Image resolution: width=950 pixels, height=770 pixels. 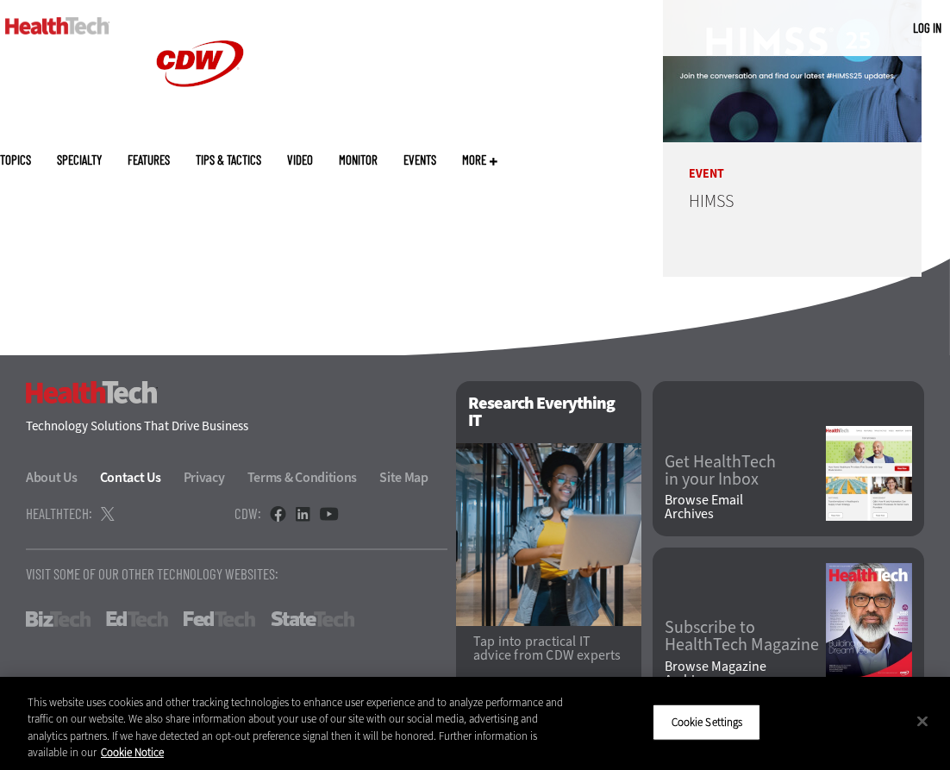 I want to click on a: Browse MagazineArchives, so click(x=745, y=674).